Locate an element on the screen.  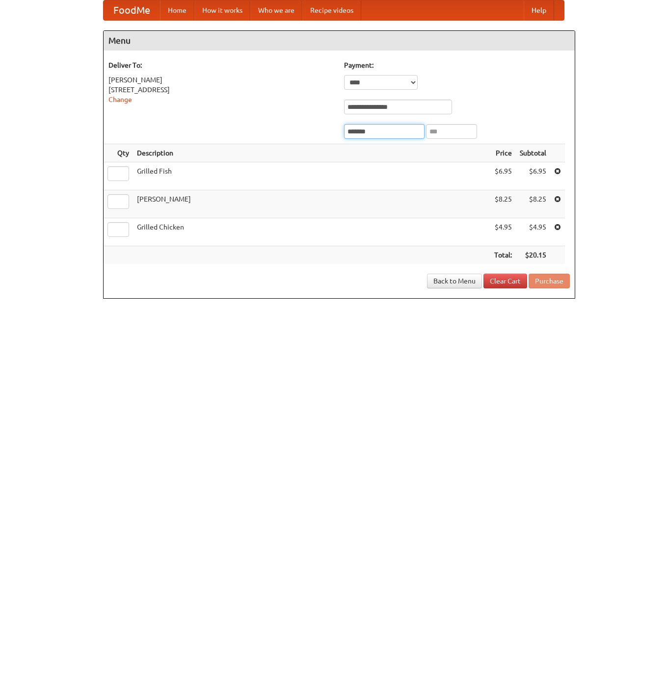
th: Description is located at coordinates (312, 153).